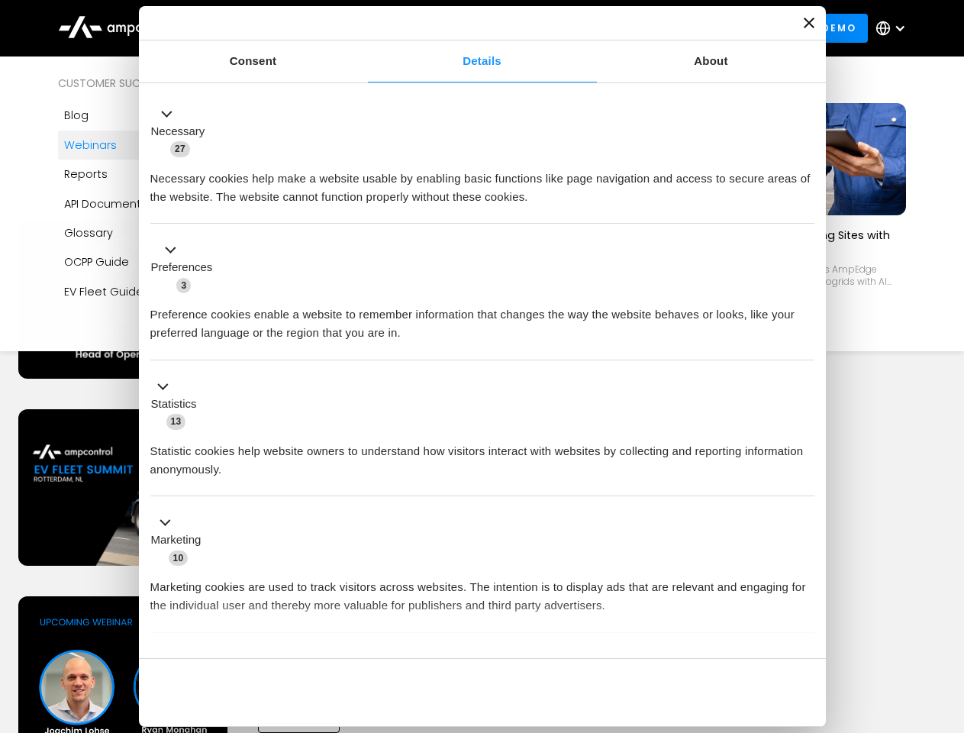 Image resolution: width=964 pixels, height=733 pixels. What do you see at coordinates (153, 233) in the screenshot?
I see `a: Glossary` at bounding box center [153, 233].